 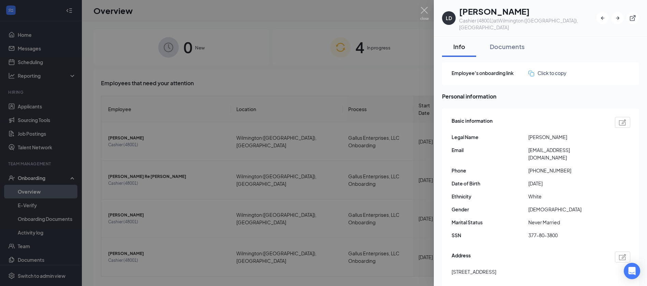 I want to click on svg: ExternalLink, so click(x=633, y=18).